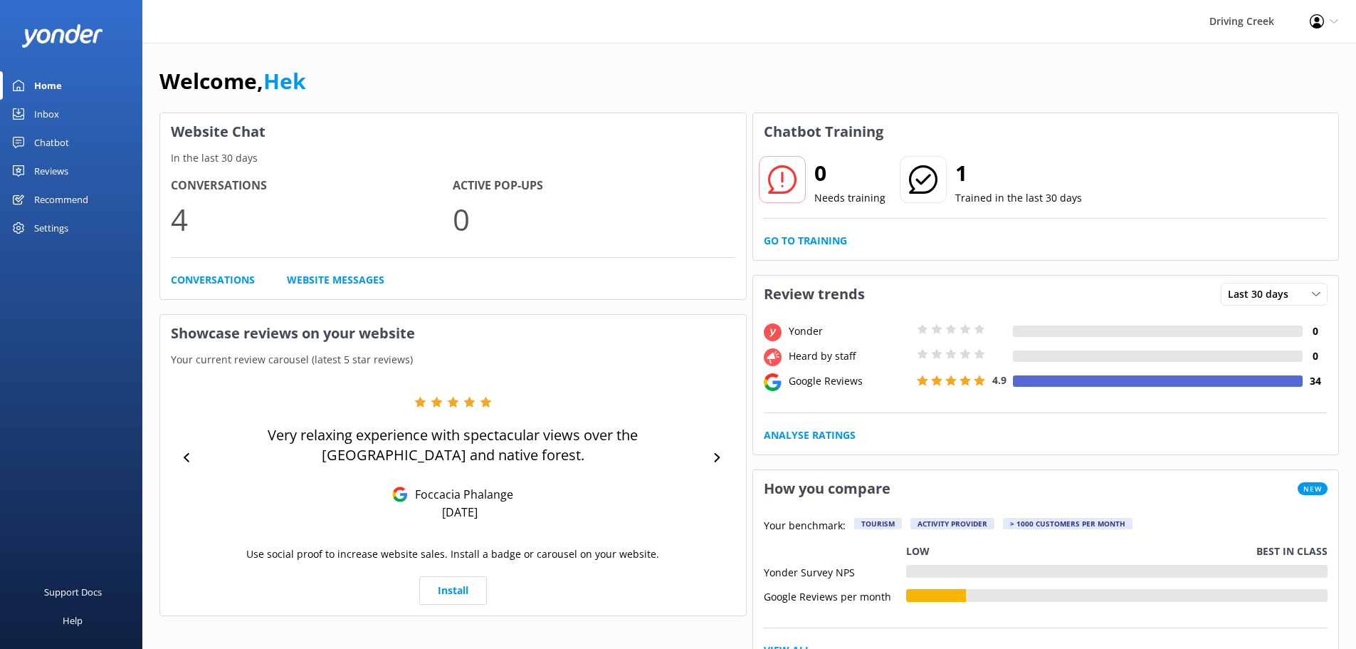  Describe the element at coordinates (849, 381) in the screenshot. I see `div: Google Reviews` at that location.